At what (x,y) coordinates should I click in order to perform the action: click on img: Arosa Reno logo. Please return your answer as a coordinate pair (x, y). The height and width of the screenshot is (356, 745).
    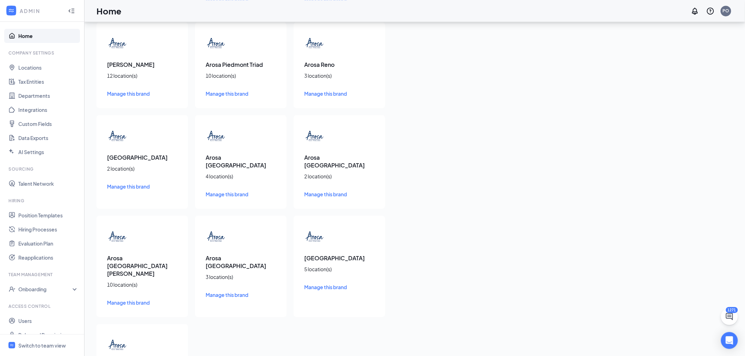
    Looking at the image, I should click on (315, 43).